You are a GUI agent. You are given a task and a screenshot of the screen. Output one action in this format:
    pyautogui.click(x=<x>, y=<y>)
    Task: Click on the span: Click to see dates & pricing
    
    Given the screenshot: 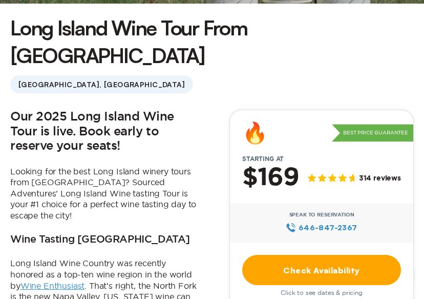 What is the action you would take?
    pyautogui.click(x=322, y=293)
    